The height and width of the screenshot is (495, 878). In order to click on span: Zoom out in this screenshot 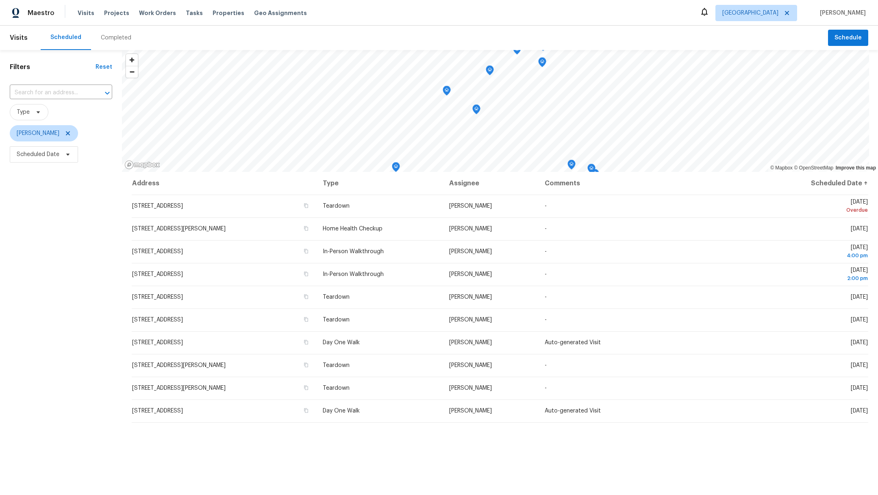, I will do `click(132, 72)`.